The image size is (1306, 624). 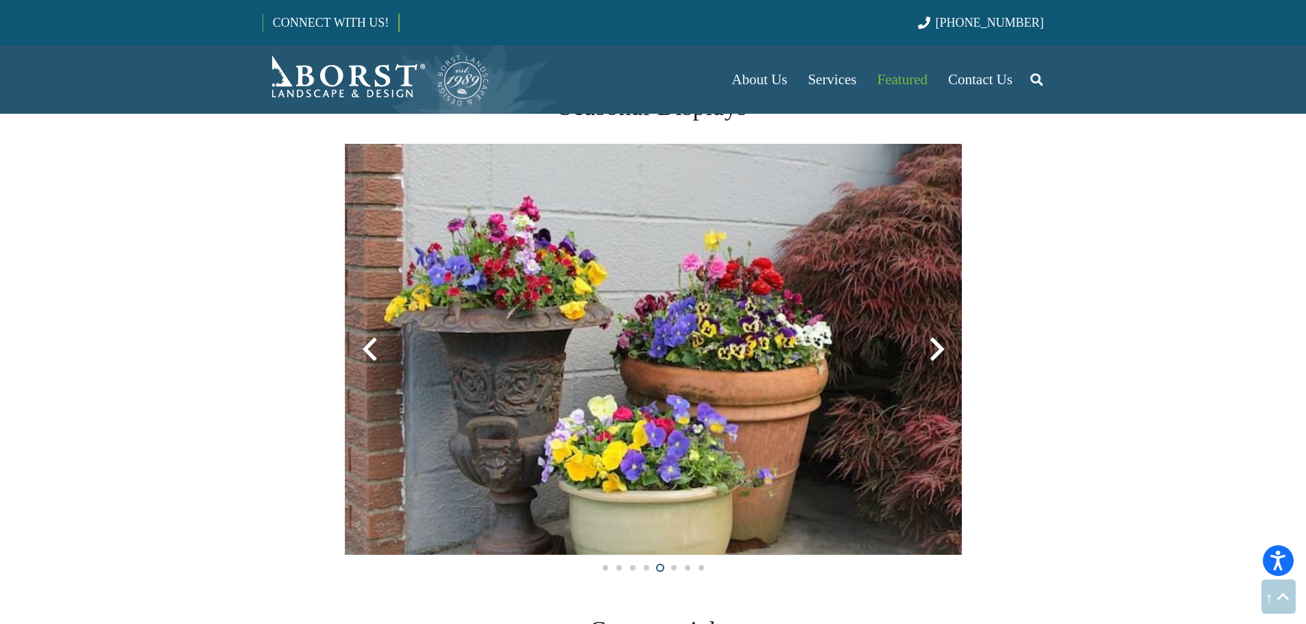 What do you see at coordinates (759, 80) in the screenshot?
I see `span: About Us` at bounding box center [759, 80].